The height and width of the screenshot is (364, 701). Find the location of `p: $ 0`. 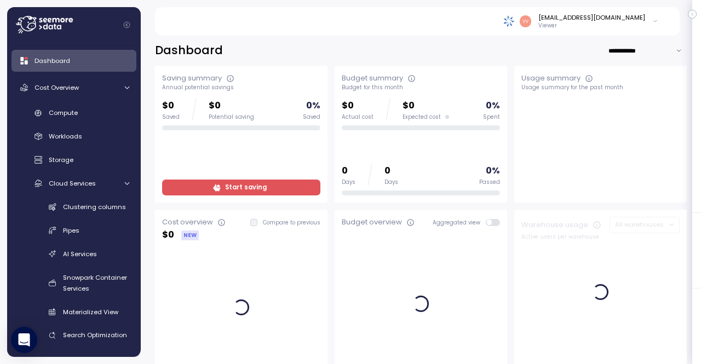

p: $ 0 is located at coordinates (168, 235).